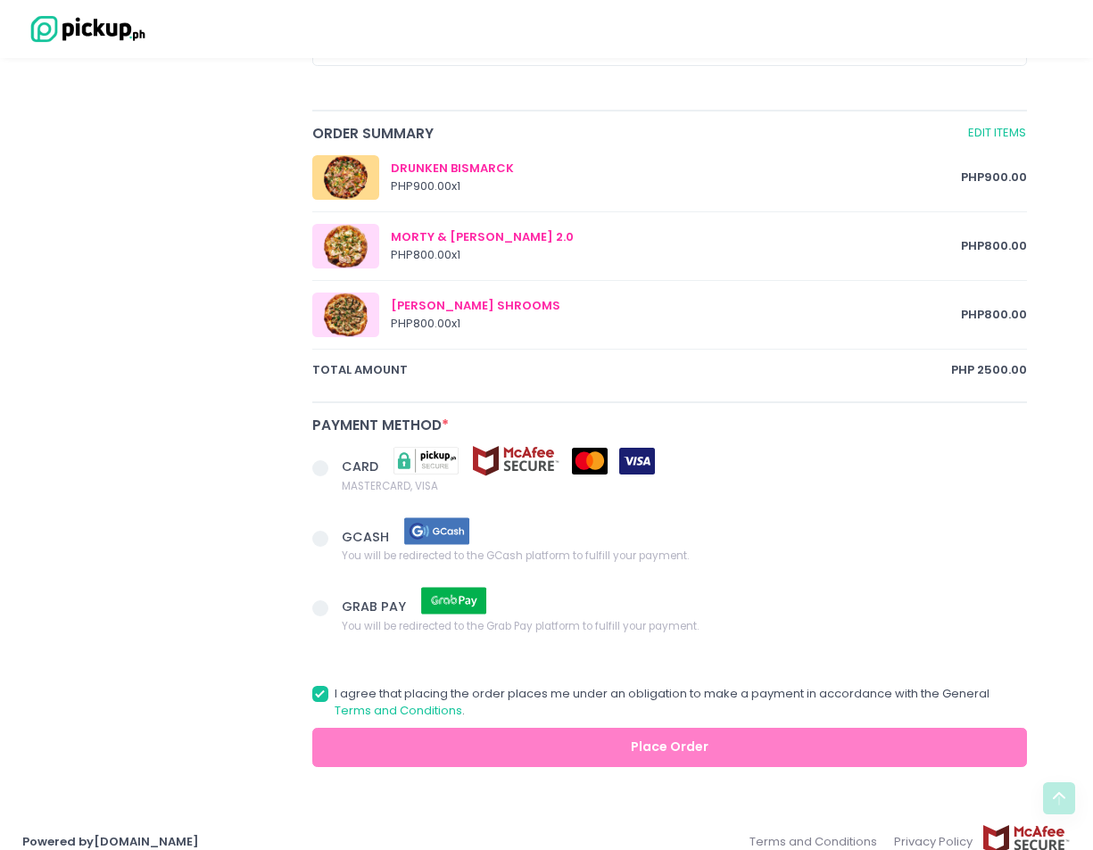 The height and width of the screenshot is (850, 1093). Describe the element at coordinates (638, 133) in the screenshot. I see `span: Order Summary` at that location.